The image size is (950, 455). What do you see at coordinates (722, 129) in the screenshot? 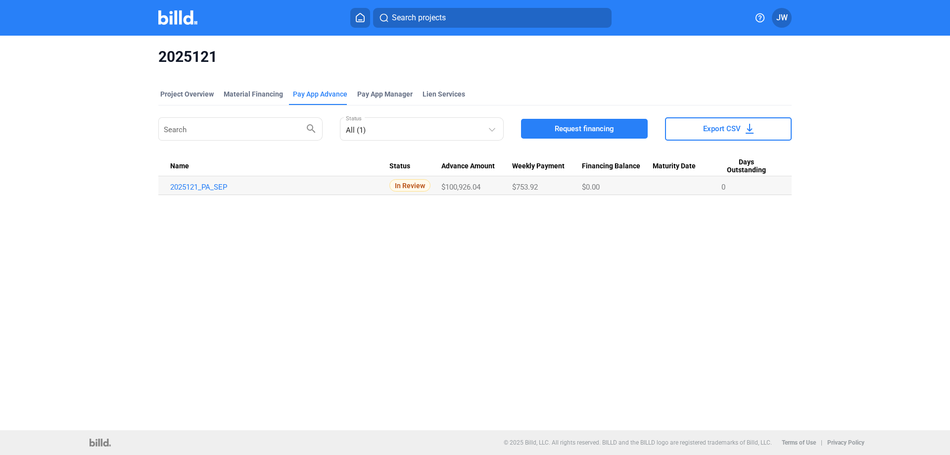
I see `span: Export CSV` at bounding box center [722, 129].